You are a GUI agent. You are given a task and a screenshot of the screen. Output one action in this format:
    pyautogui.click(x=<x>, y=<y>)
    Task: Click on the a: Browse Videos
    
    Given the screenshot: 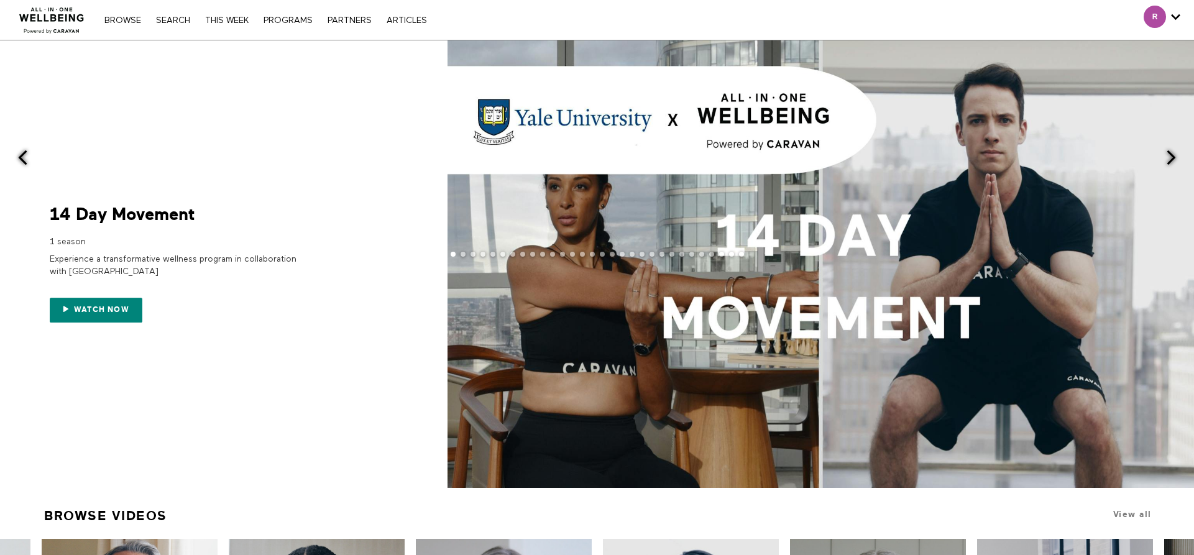 What is the action you would take?
    pyautogui.click(x=106, y=516)
    